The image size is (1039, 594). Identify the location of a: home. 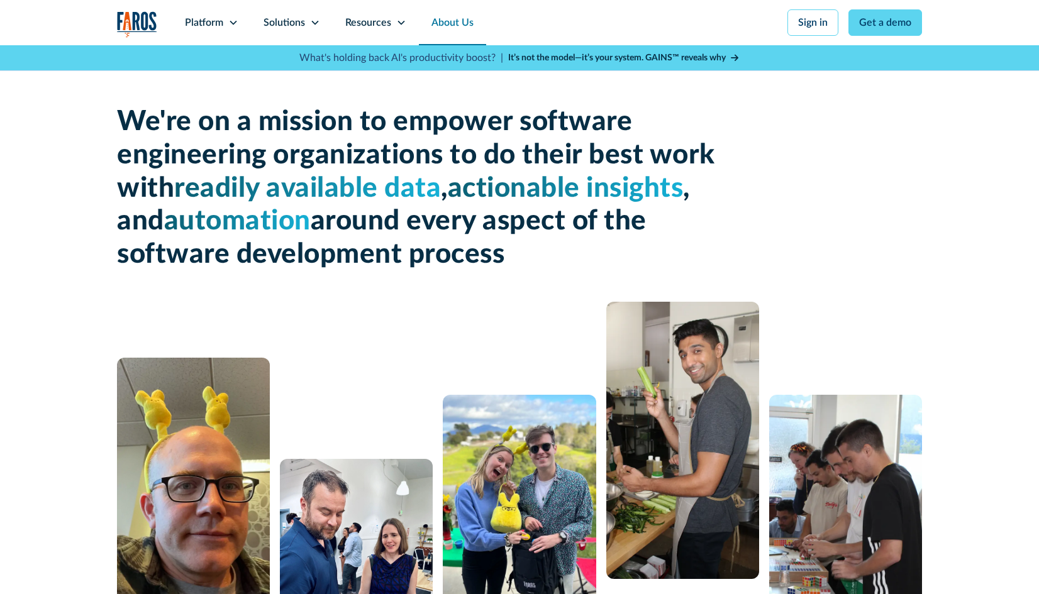
(137, 24).